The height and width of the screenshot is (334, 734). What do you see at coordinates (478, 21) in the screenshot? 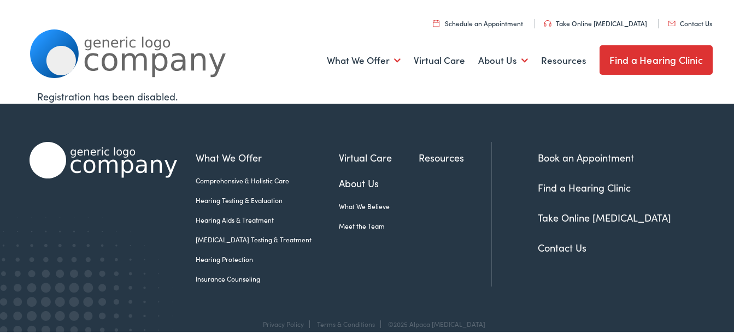
I see `a: Schedule an Appointment` at bounding box center [478, 21].